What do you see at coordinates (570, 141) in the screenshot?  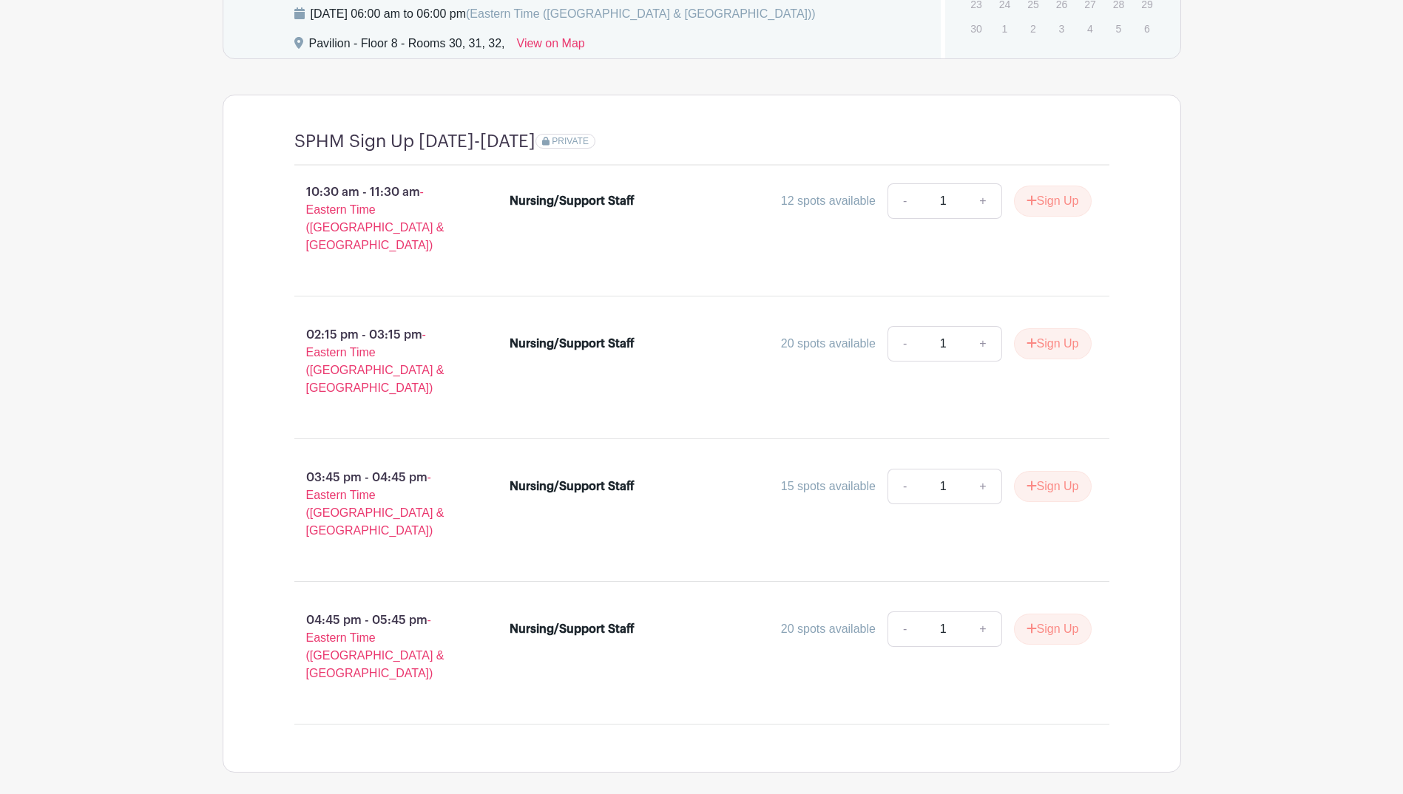 I see `span: PRIVATE` at bounding box center [570, 141].